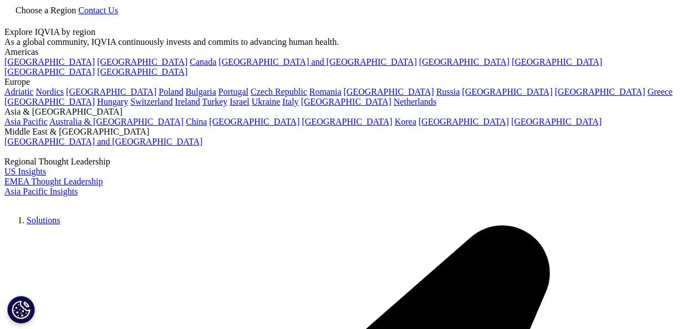 This screenshot has width=697, height=329. Describe the element at coordinates (348, 82) in the screenshot. I see `div: Europe` at that location.